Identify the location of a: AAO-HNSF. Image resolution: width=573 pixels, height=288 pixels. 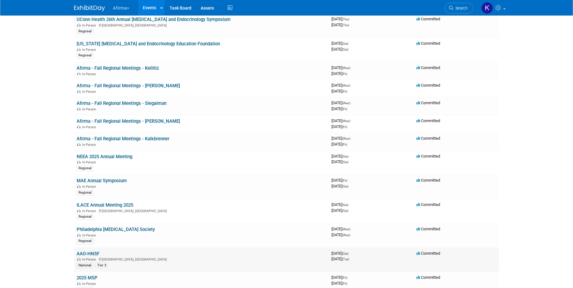
(88, 253).